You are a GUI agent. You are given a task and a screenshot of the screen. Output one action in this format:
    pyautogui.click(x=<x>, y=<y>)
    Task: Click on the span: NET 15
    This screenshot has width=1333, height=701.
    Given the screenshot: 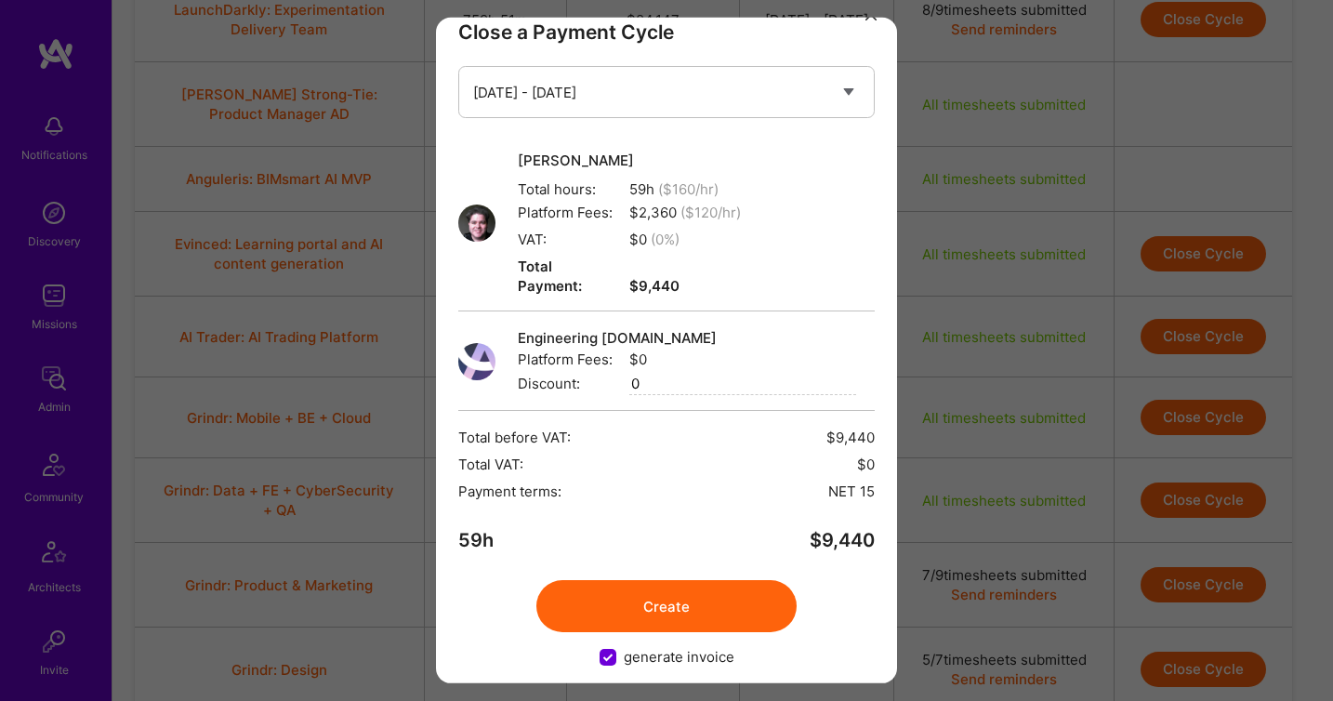 What is the action you would take?
    pyautogui.click(x=852, y=491)
    